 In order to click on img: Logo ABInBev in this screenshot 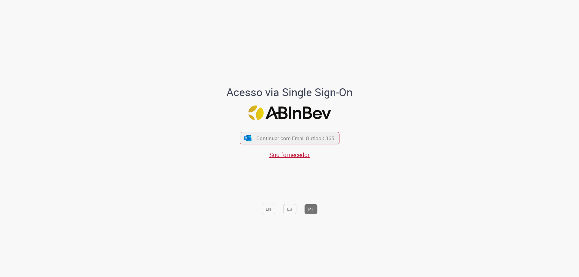, I will do `click(290, 113)`.